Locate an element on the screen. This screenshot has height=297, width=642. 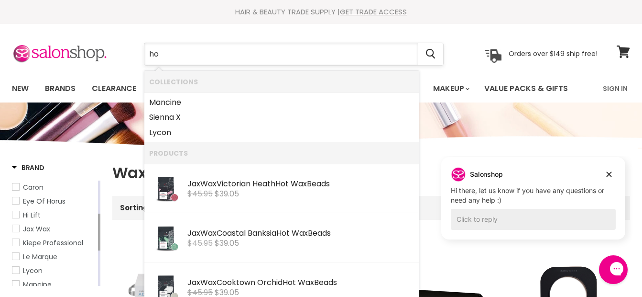
h1: Wax is located at coordinates (371, 173).